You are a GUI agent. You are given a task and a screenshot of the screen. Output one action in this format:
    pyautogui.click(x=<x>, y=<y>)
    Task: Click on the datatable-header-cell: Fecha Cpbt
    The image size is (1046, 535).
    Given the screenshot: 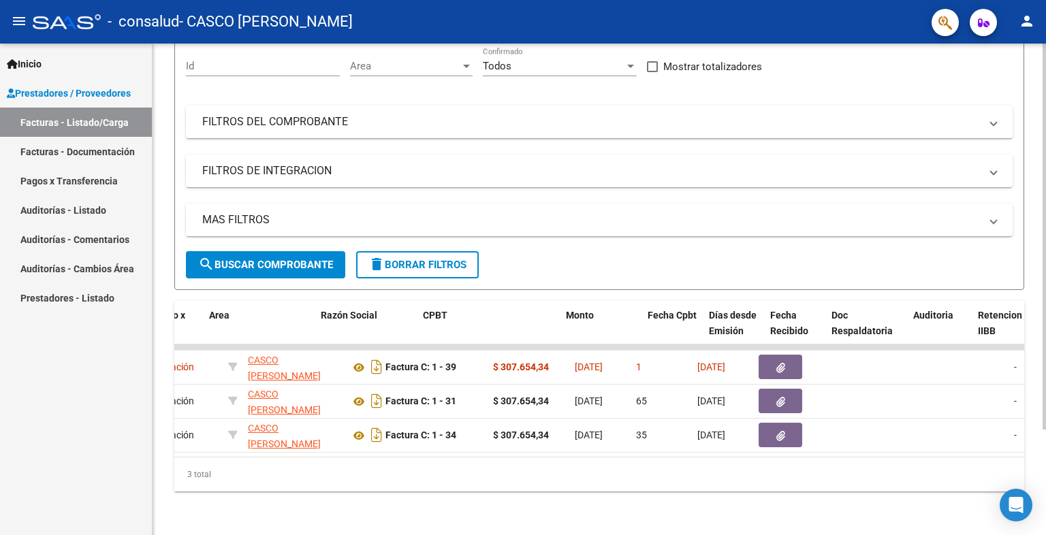 What is the action you would take?
    pyautogui.click(x=673, y=331)
    